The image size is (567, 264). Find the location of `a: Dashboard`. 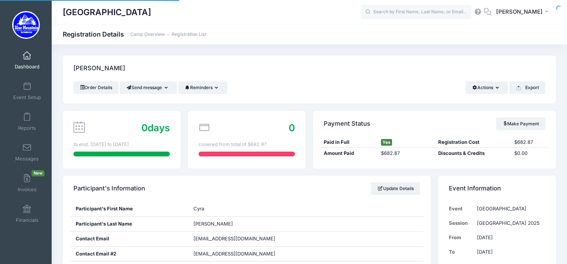

a: Dashboard is located at coordinates (27, 60).